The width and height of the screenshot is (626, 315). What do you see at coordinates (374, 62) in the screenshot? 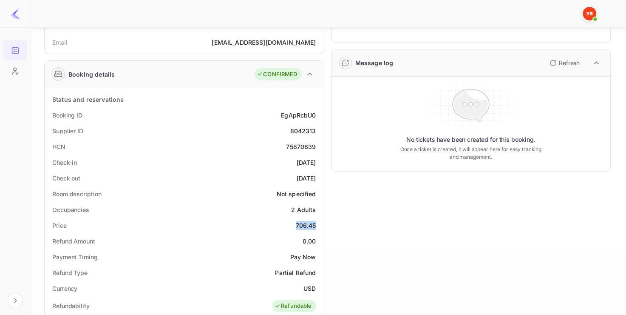
I see `div: Message log` at bounding box center [374, 62].